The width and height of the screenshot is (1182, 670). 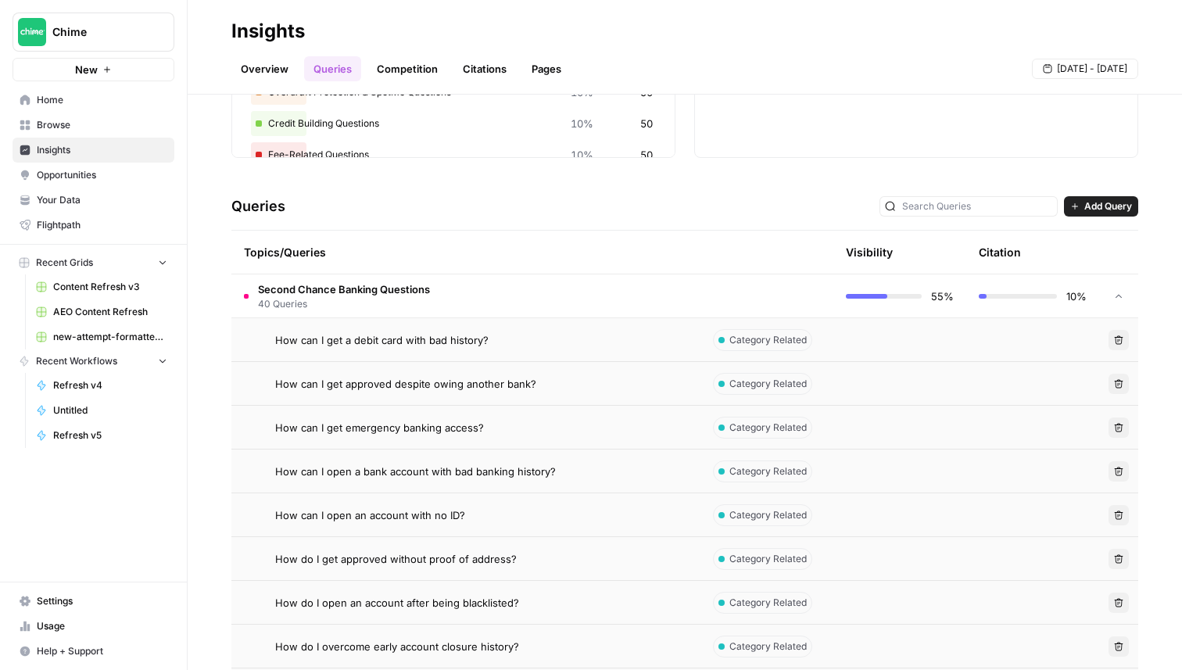 I want to click on a: Competition, so click(x=407, y=69).